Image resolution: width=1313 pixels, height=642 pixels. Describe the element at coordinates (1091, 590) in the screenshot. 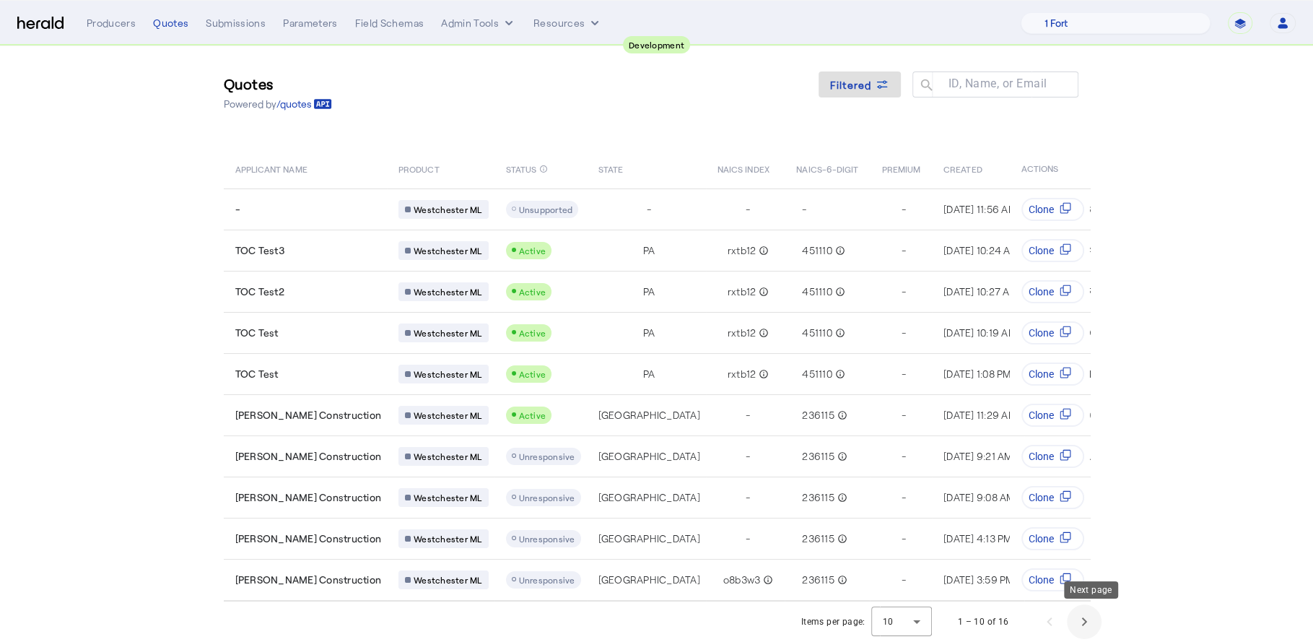

I see `div: Next page` at that location.